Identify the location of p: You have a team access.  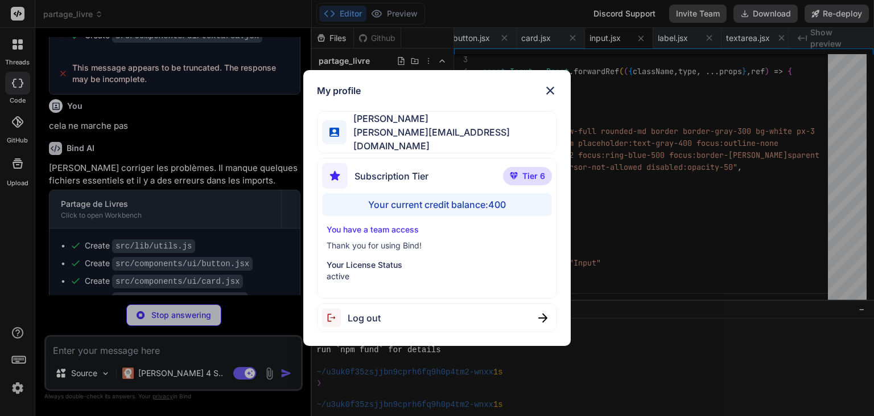
(437, 229).